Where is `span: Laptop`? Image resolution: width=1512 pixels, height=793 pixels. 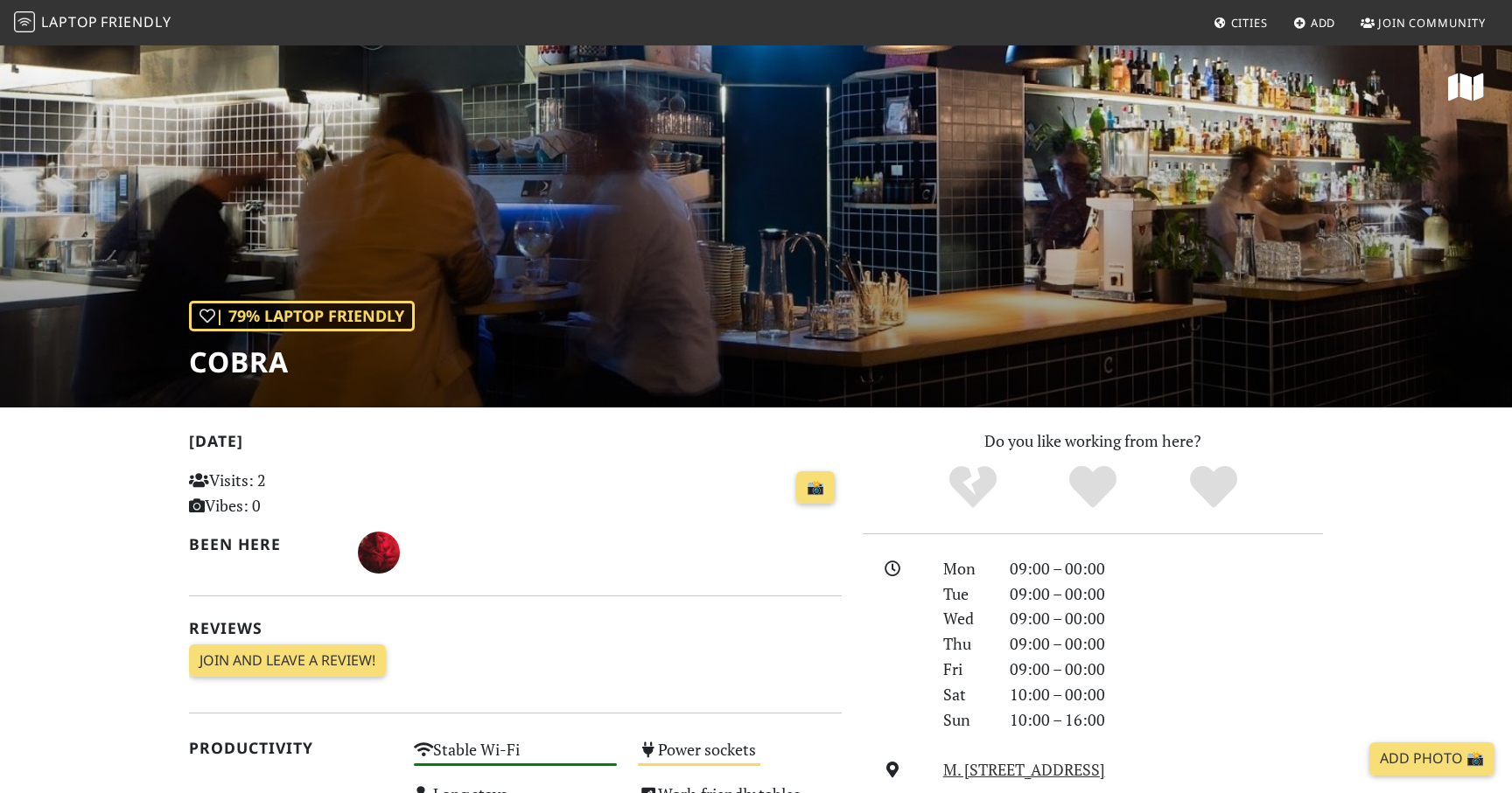 span: Laptop is located at coordinates (69, 22).